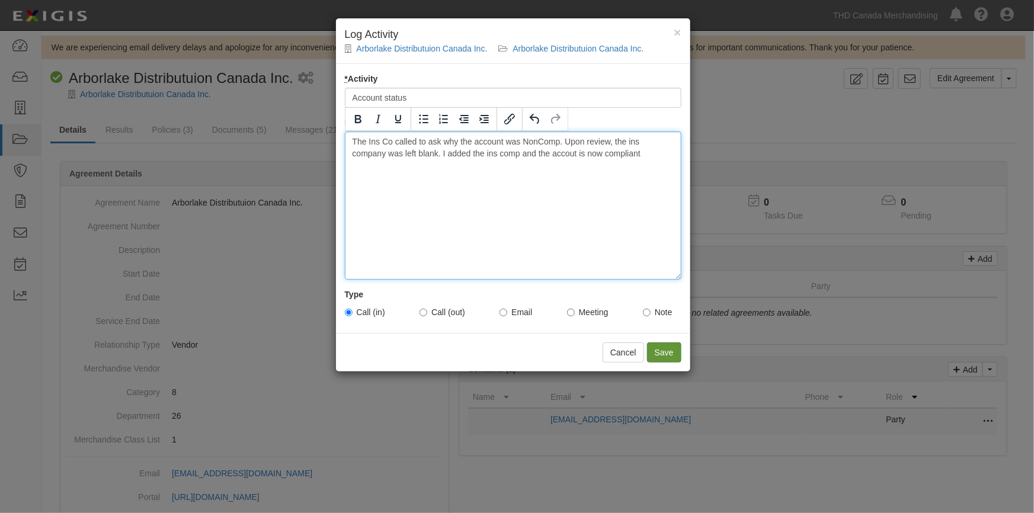 This screenshot has width=1034, height=513. What do you see at coordinates (535, 119) in the screenshot?
I see `button: Undo` at bounding box center [535, 119].